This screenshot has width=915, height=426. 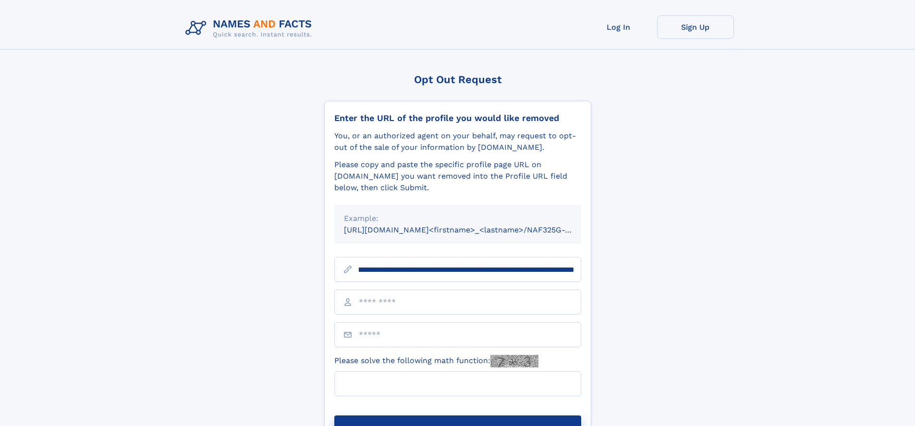 What do you see at coordinates (458, 219) in the screenshot?
I see `div: Example:` at bounding box center [458, 219].